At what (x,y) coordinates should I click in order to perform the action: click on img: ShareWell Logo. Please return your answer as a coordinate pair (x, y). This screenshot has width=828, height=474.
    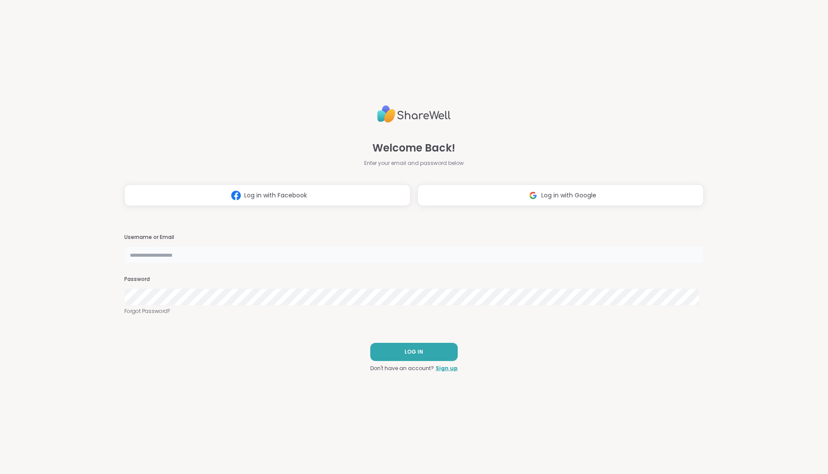
    Looking at the image, I should click on (414, 114).